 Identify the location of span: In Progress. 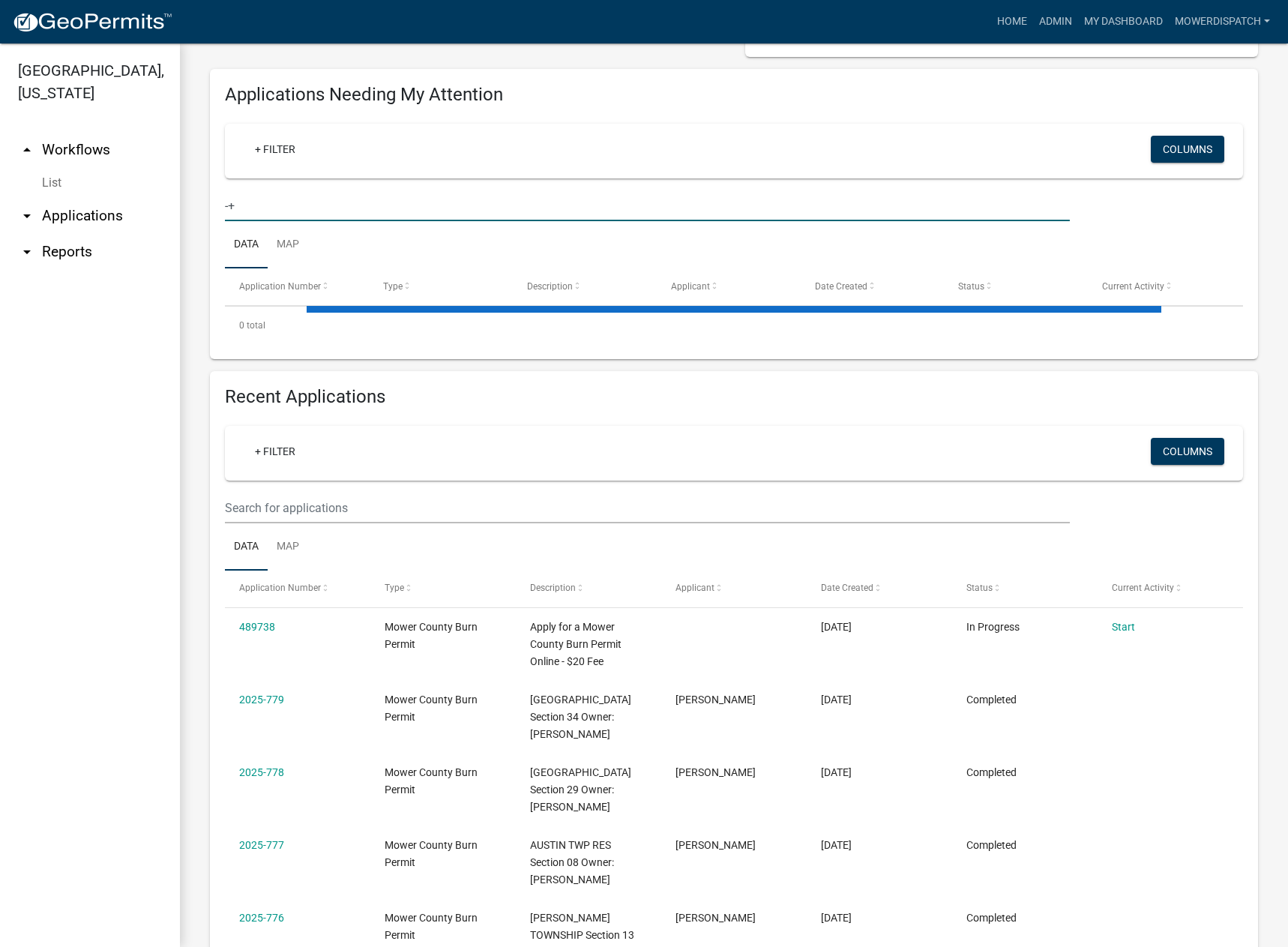
(993, 627).